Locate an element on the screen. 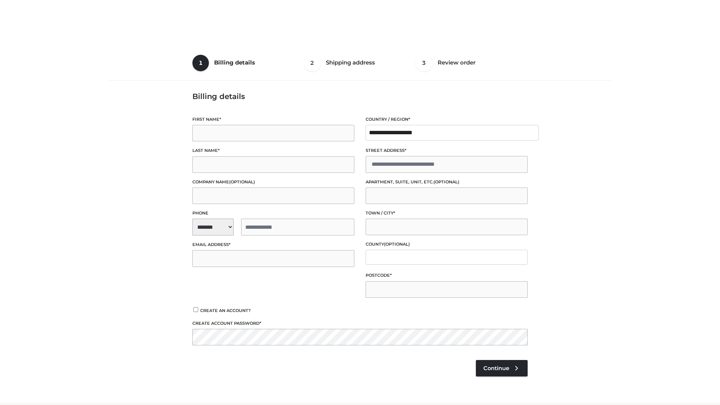 The width and height of the screenshot is (720, 405). span: Shipping address is located at coordinates (350, 62).